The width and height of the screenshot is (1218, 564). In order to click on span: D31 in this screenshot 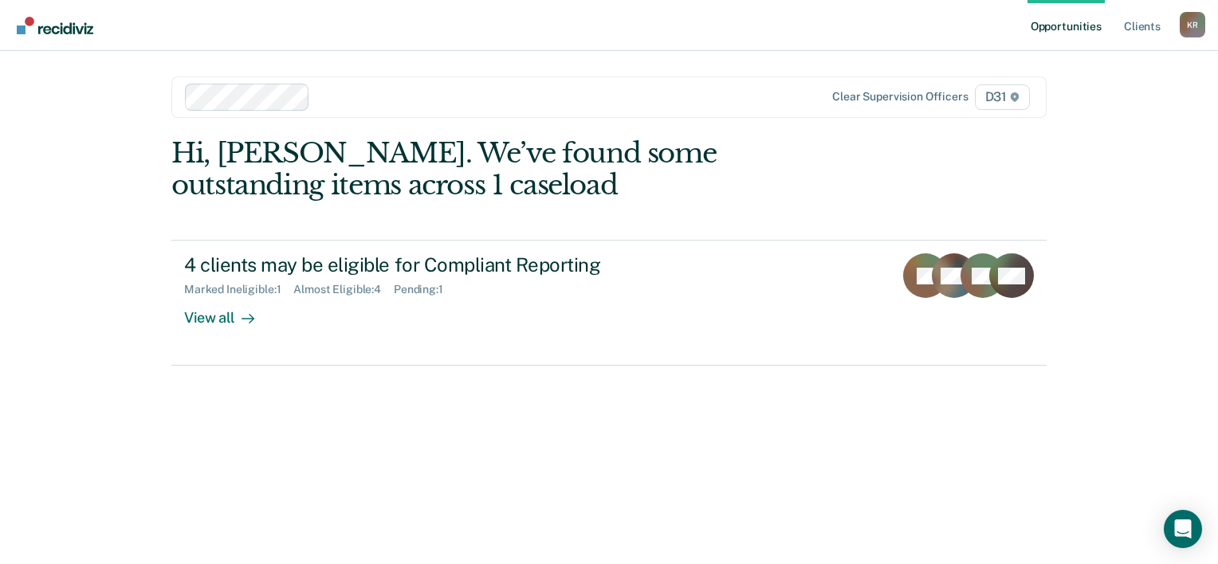, I will do `click(1002, 97)`.